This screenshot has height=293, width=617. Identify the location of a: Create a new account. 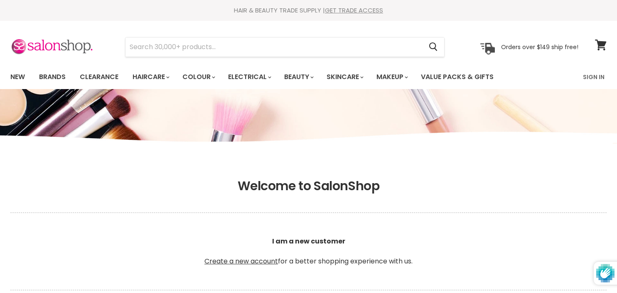
(241, 261).